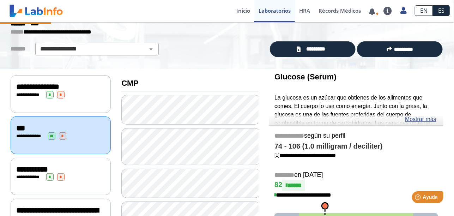  I want to click on b: Glucose (Serum), so click(306, 77).